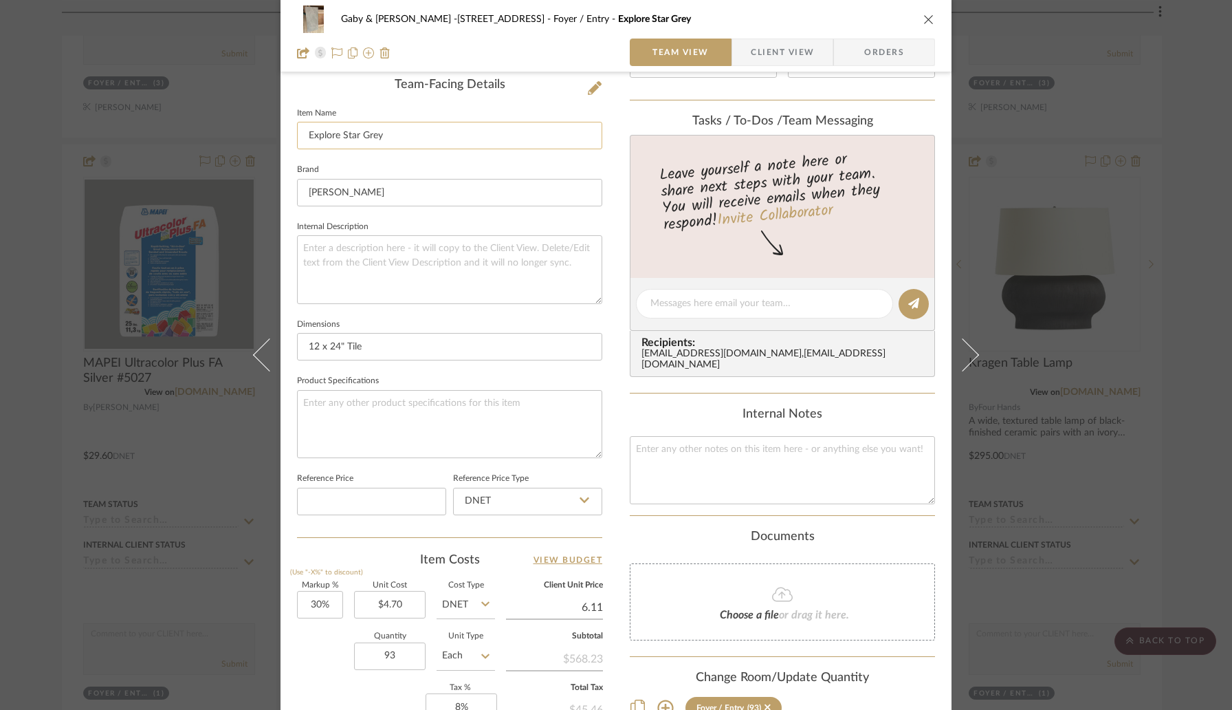 The width and height of the screenshot is (1232, 710). What do you see at coordinates (390, 636) in the screenshot?
I see `label: Quantity` at bounding box center [390, 636].